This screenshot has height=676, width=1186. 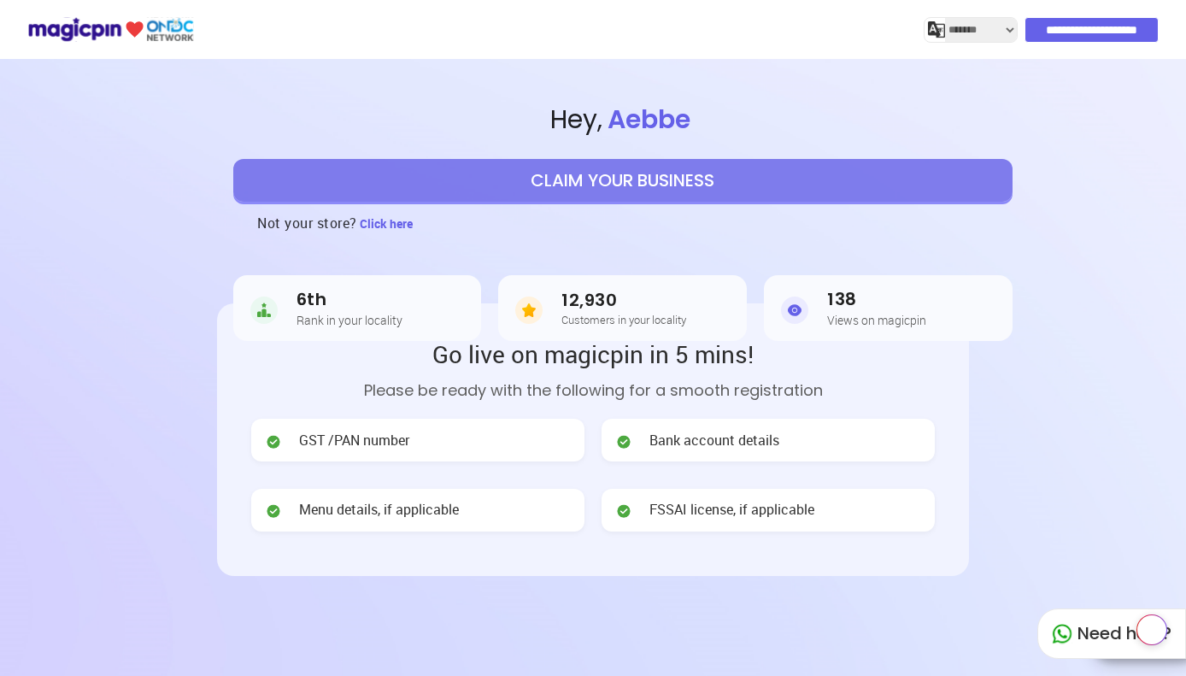 What do you see at coordinates (307, 223) in the screenshot?
I see `h3: Not your store?` at bounding box center [307, 223].